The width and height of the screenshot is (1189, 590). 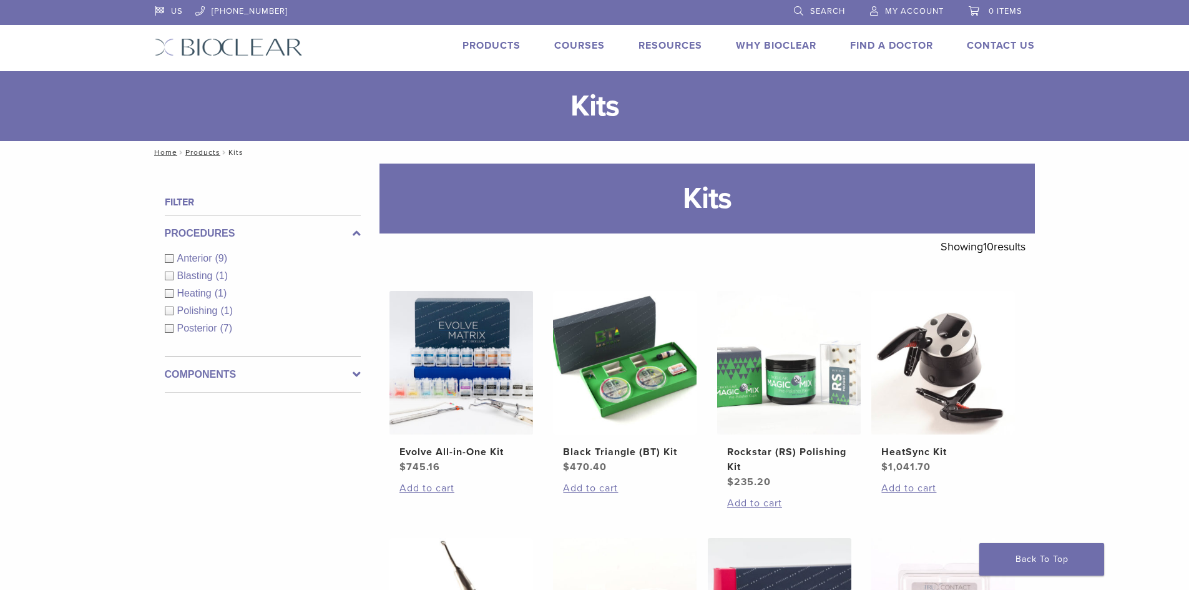 What do you see at coordinates (419, 467) in the screenshot?
I see `bdi: 745.16` at bounding box center [419, 467].